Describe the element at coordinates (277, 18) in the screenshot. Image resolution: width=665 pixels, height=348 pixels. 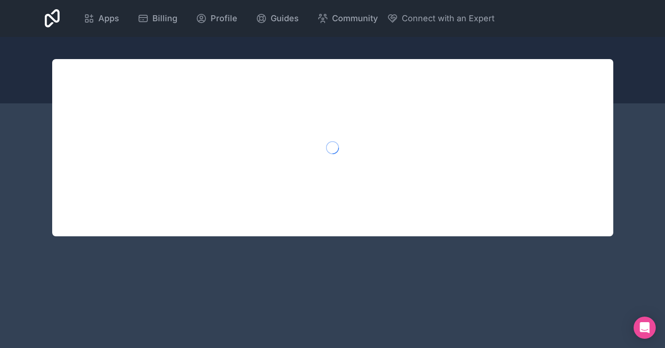
I see `a: Guides` at that location.